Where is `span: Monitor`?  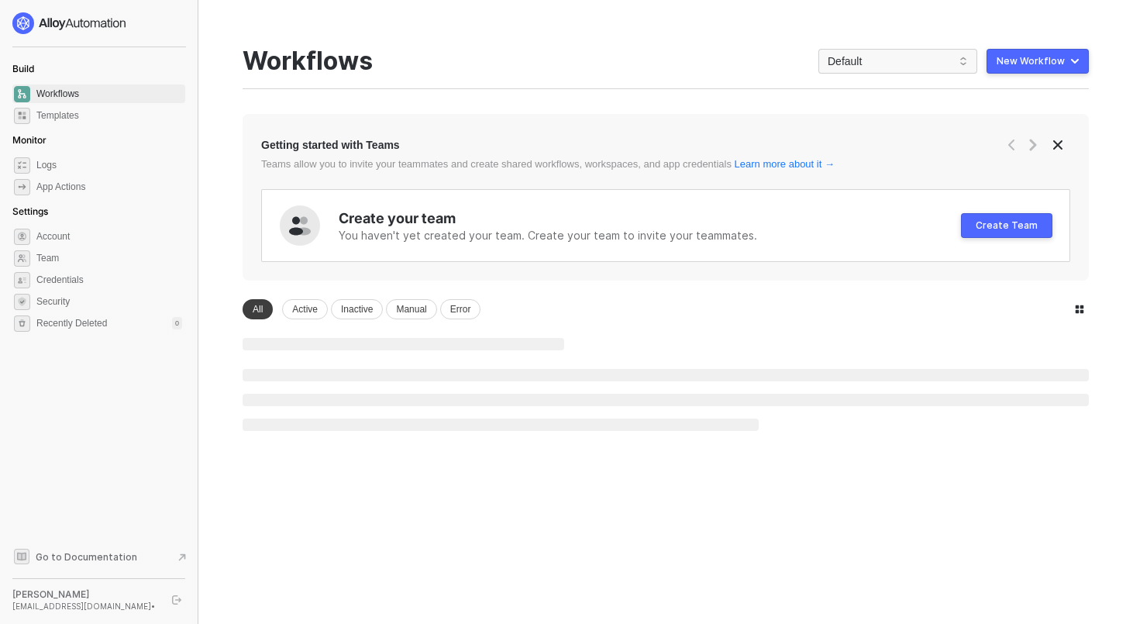
span: Monitor is located at coordinates (29, 139).